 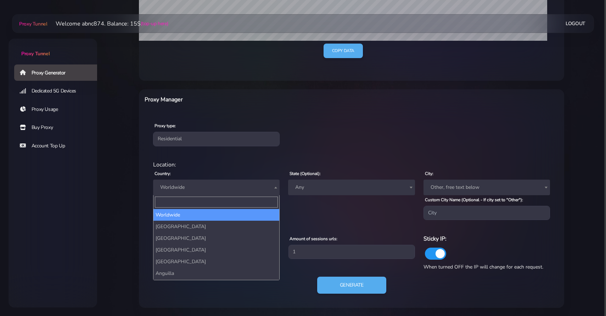 I want to click on span: When turned OFF the IP will change for each request., so click(x=483, y=267).